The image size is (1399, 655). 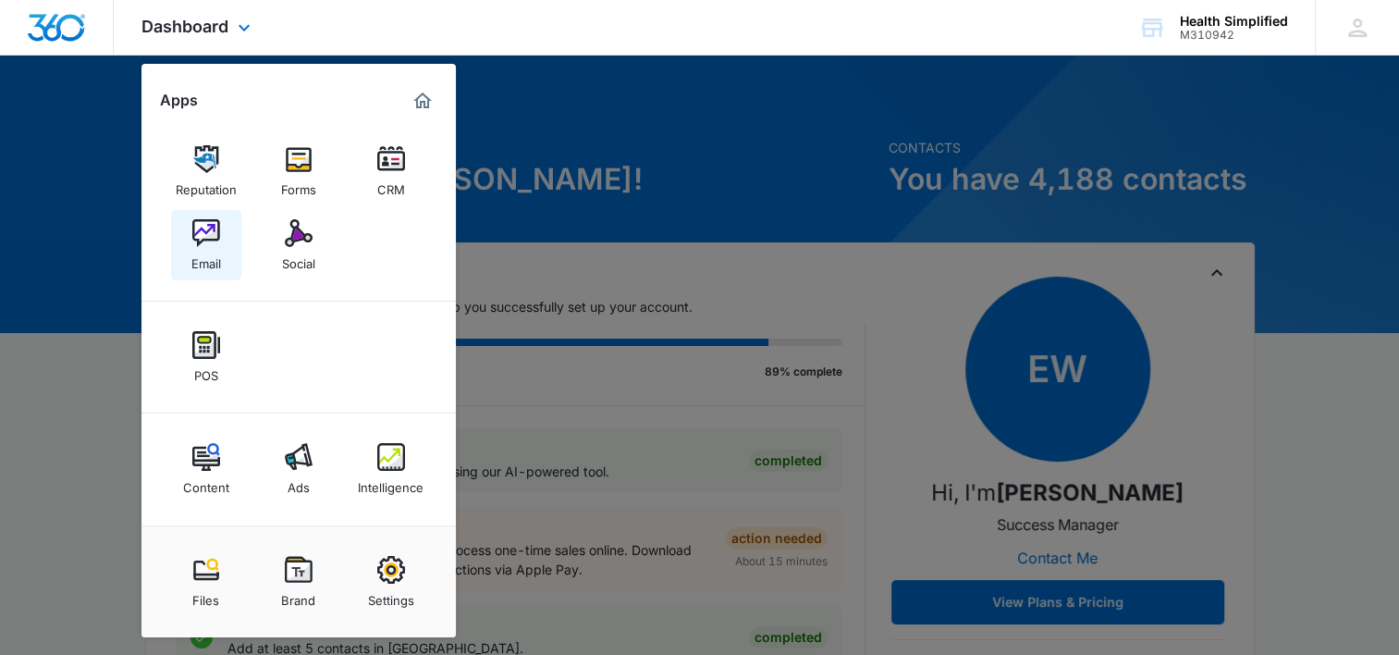 I want to click on div: Reputation, so click(x=206, y=185).